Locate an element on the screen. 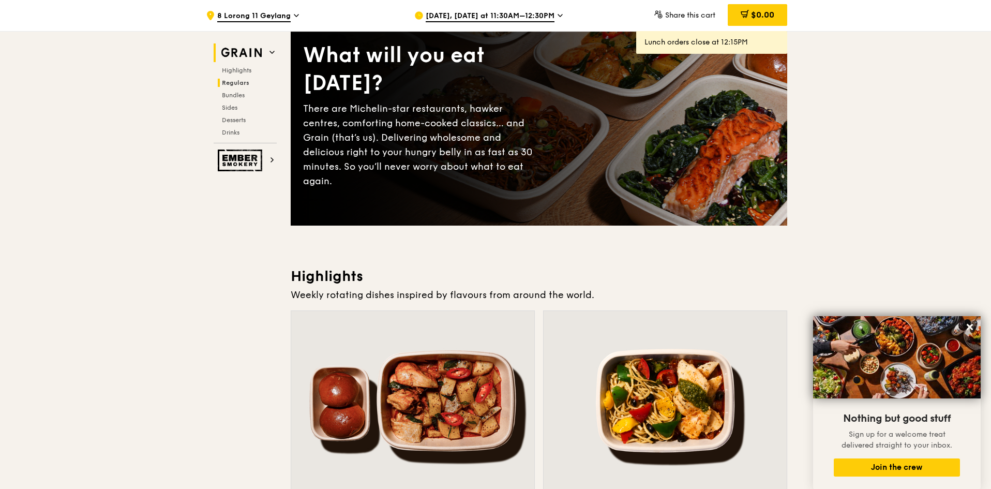  span: Drinks is located at coordinates (231, 132).